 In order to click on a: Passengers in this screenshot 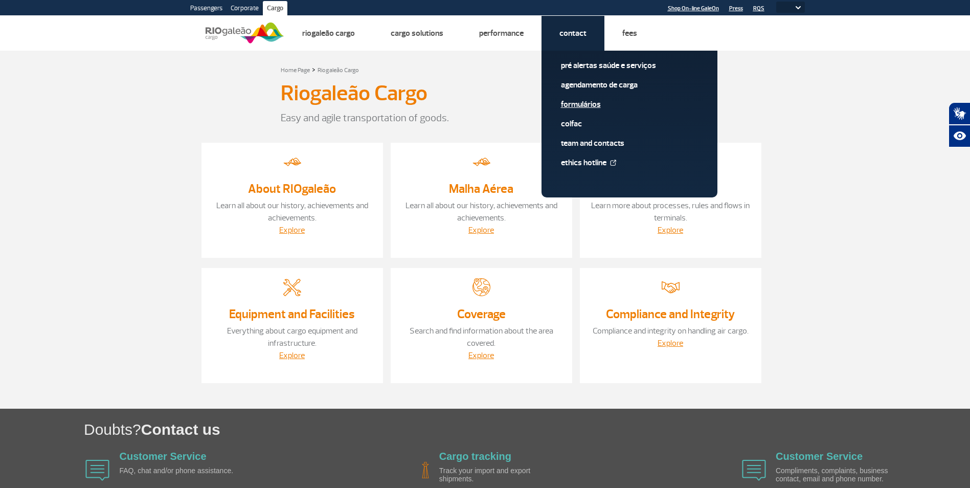, I will do `click(206, 9)`.